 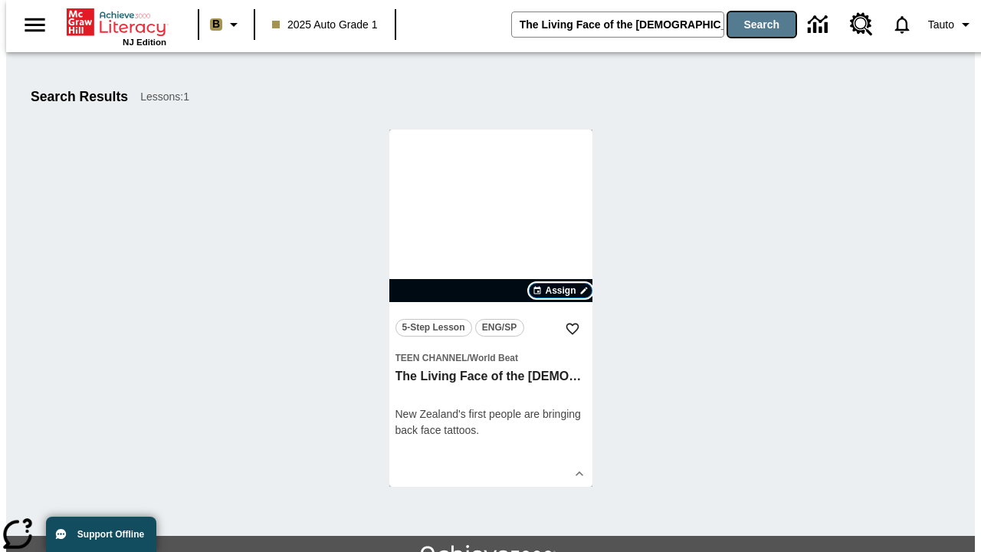 What do you see at coordinates (432, 358) in the screenshot?
I see `span: Teen Channel` at bounding box center [432, 358].